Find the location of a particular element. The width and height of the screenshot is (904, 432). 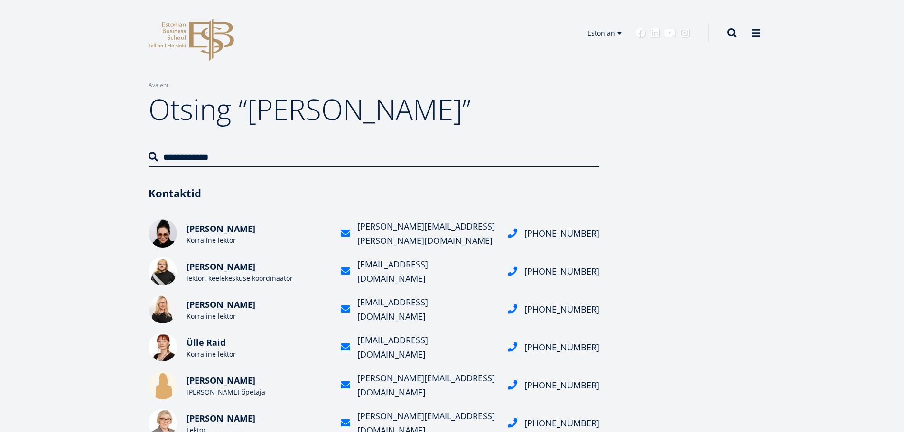

a: Facebook is located at coordinates (641, 33).